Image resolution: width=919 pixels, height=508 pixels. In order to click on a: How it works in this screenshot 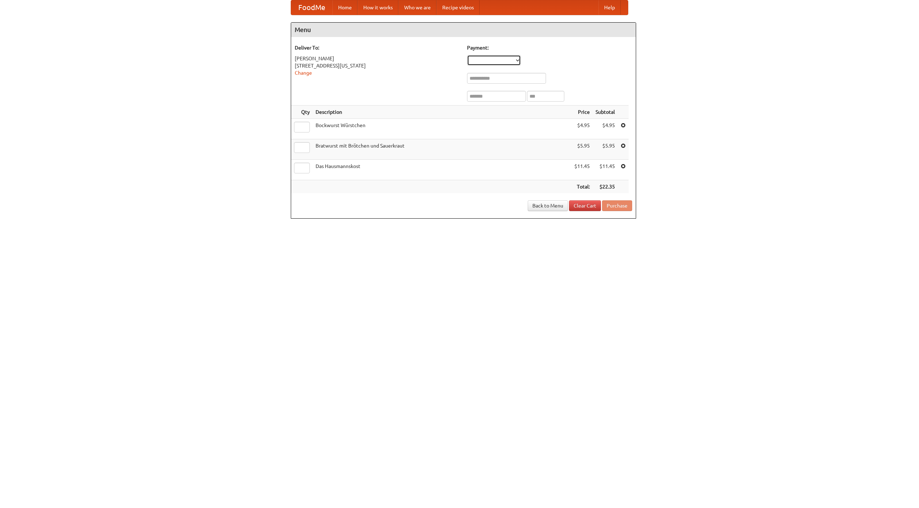, I will do `click(378, 8)`.